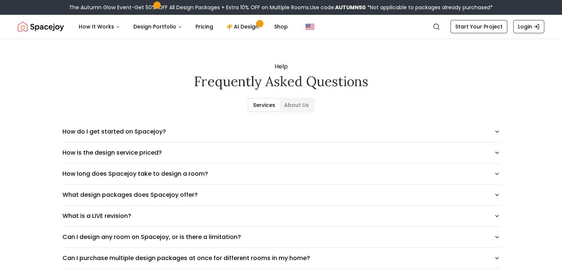 The image size is (562, 273). What do you see at coordinates (281, 131) in the screenshot?
I see `button: How do I get started on Spacejoy?` at bounding box center [281, 131].